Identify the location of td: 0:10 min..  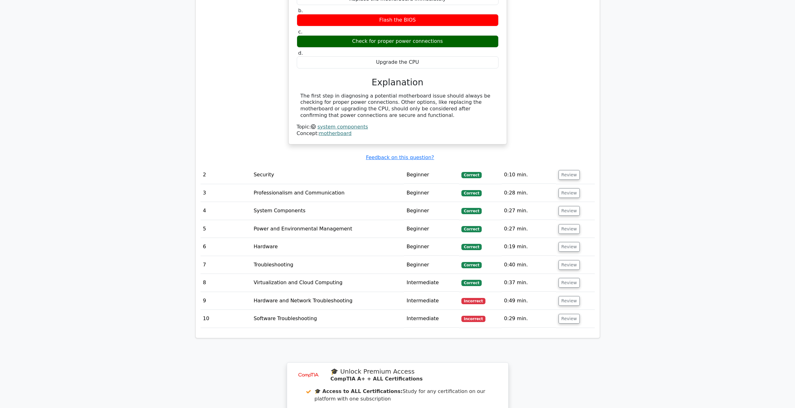
(529, 175).